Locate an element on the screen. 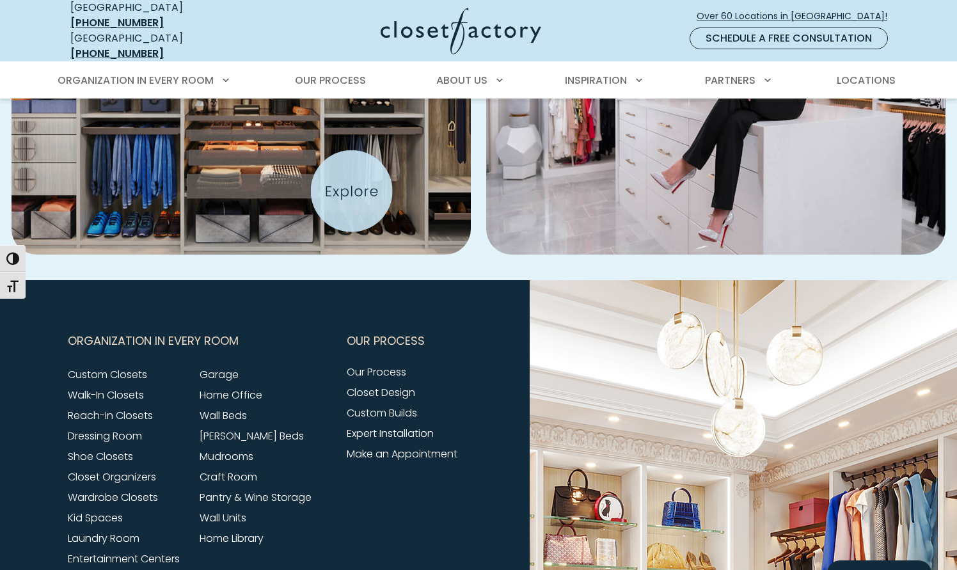  a: Closet Organizers is located at coordinates (112, 477).